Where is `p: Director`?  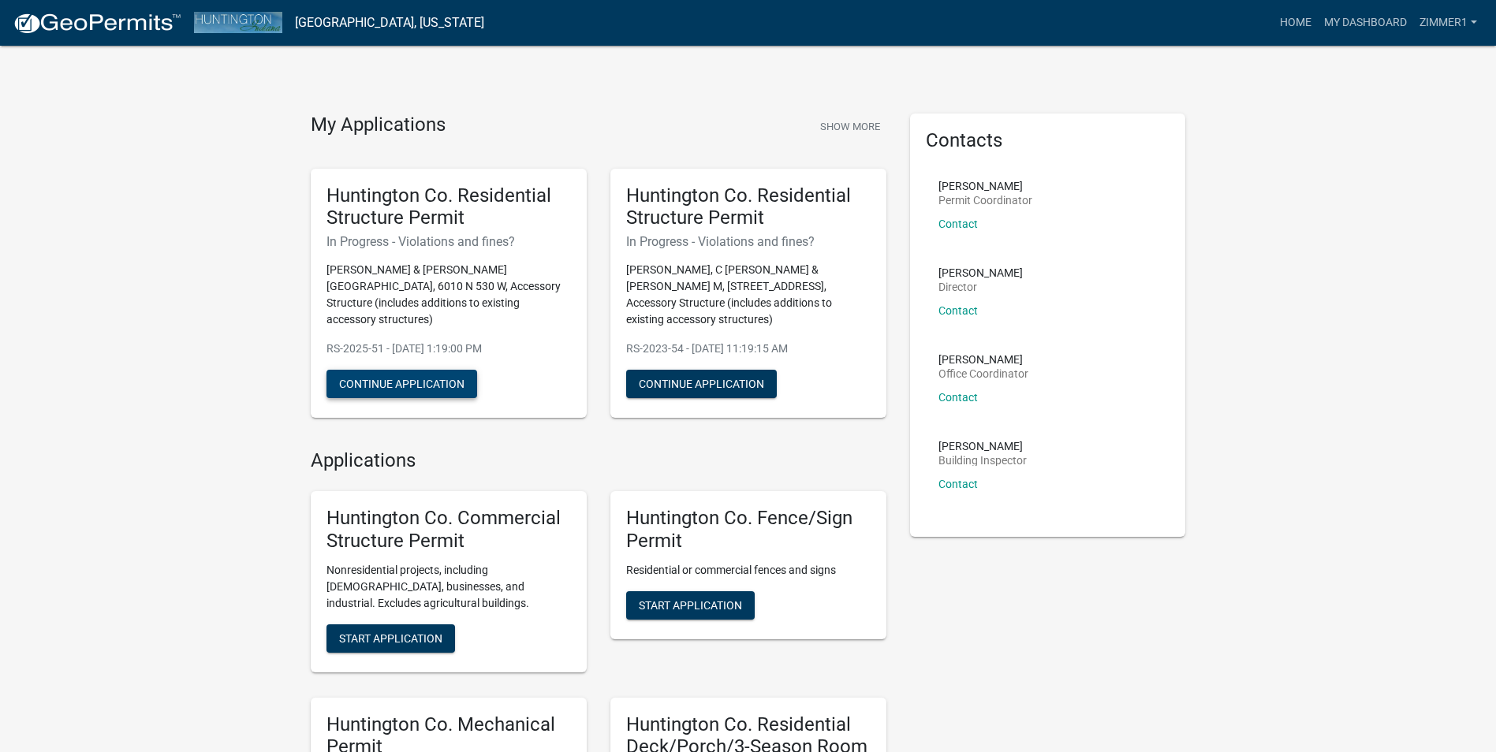
p: Director is located at coordinates (980, 287).